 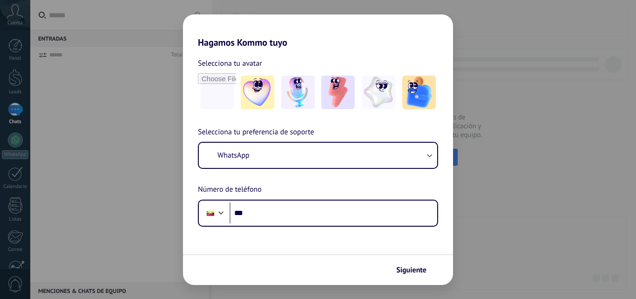 What do you see at coordinates (230, 190) in the screenshot?
I see `span: Número de teléfono` at bounding box center [230, 190].